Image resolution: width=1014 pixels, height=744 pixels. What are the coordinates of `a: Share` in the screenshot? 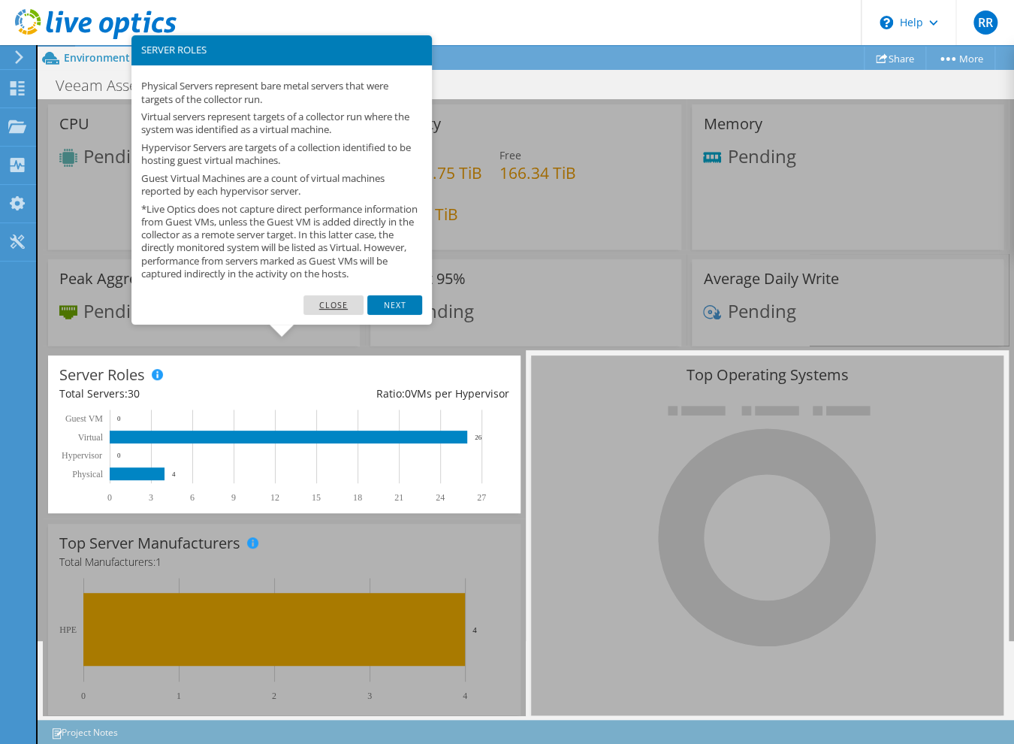 It's located at (895, 58).